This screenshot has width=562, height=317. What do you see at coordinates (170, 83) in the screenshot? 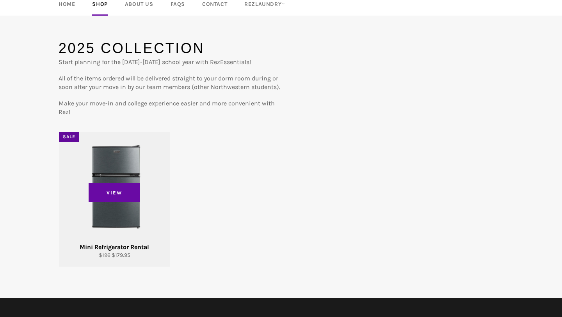
I see `p: All of the items ordered will be delivered straight to your dorm room during or soon after your m...` at bounding box center [170, 83].